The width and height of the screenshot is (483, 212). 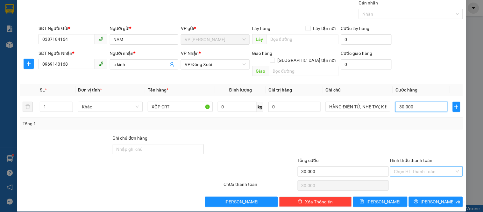 What do you see at coordinates (172, 64) in the screenshot?
I see `span: user-add` at bounding box center [172, 64].